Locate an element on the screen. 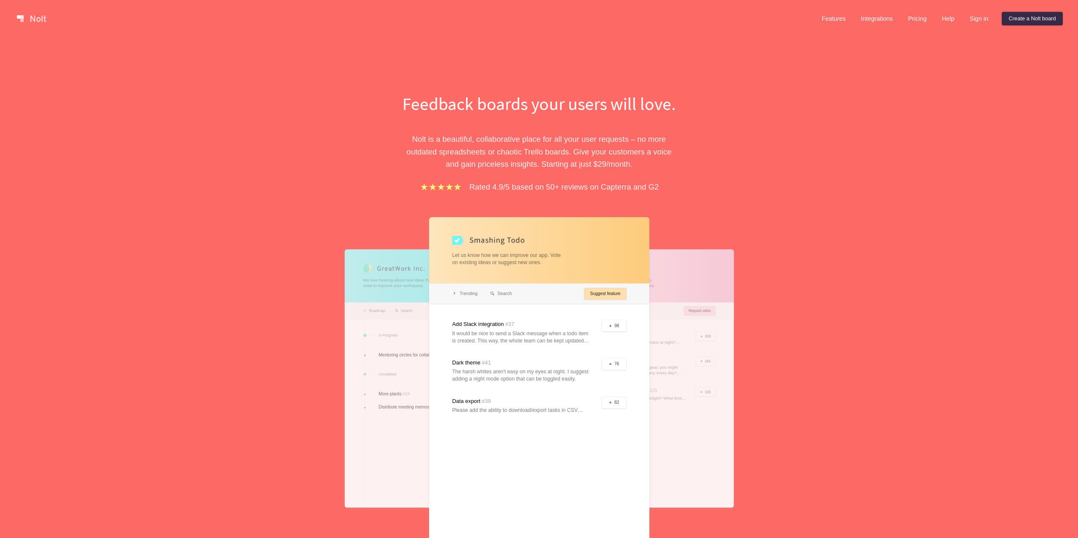  a: Integrations is located at coordinates (876, 19).